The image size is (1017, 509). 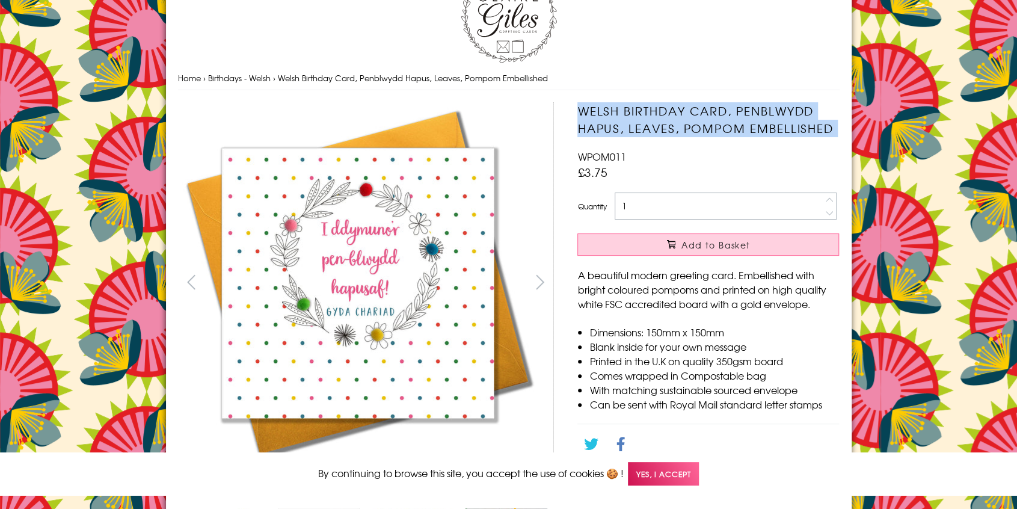 I want to click on nav: breadcrumbs, so click(x=509, y=78).